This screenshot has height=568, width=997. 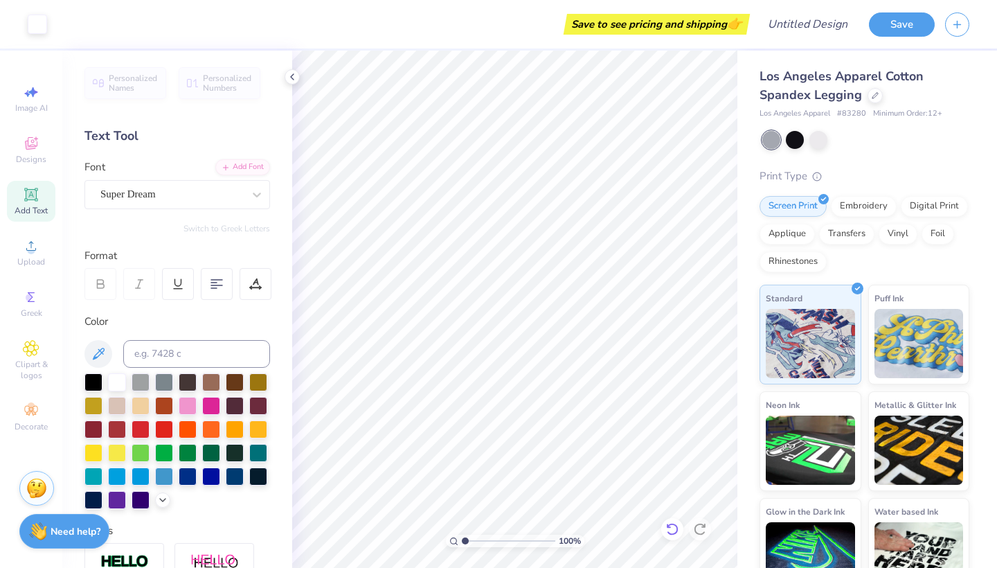 I want to click on div: Vinyl, so click(x=898, y=234).